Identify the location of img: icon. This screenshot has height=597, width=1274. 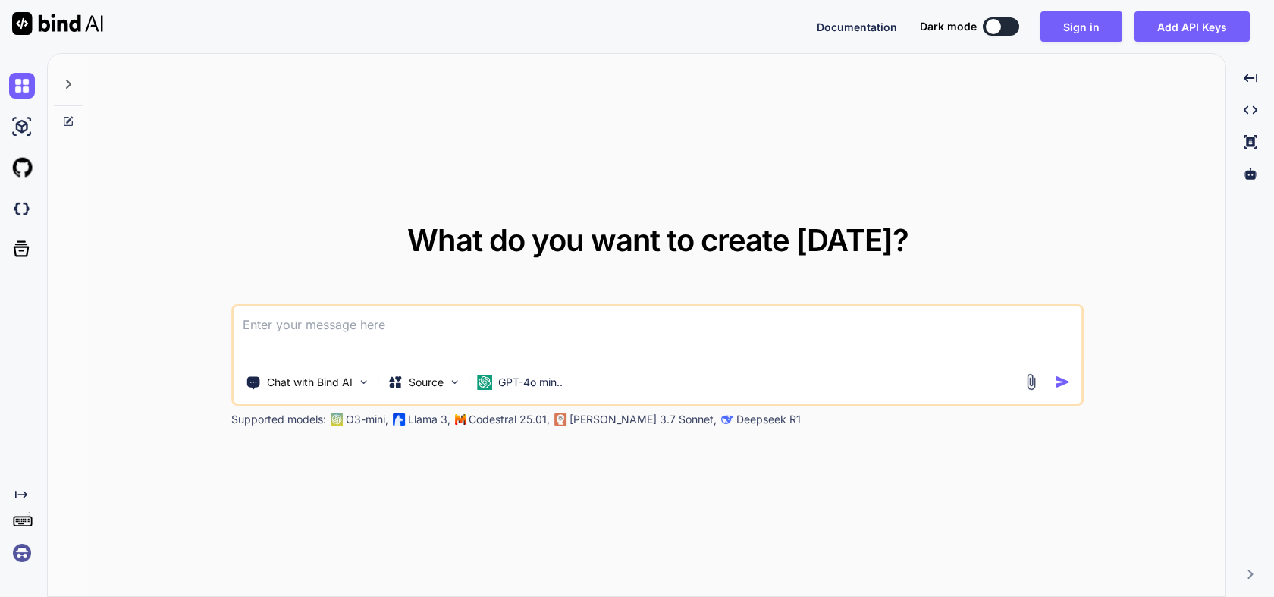
(1062, 381).